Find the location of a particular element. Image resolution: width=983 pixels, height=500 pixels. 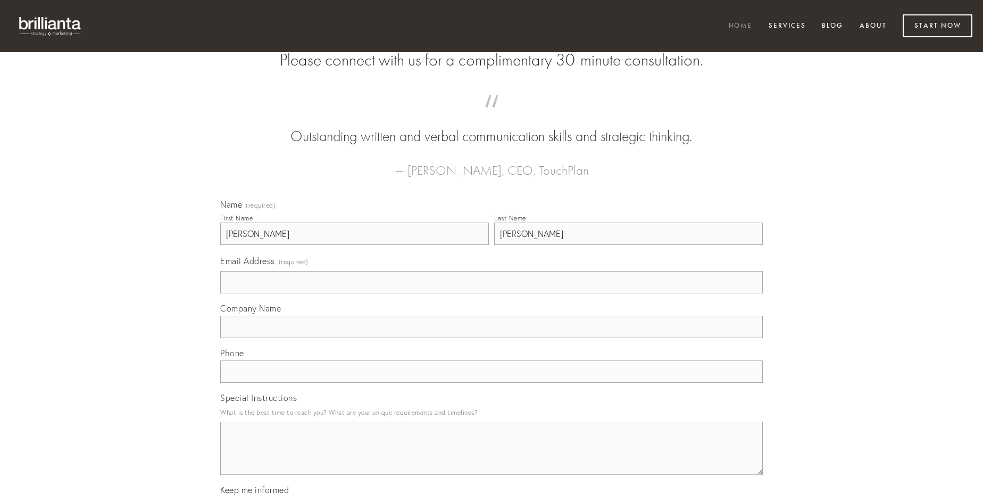

h2: Please connect with us for a complimentary 30-minute consultation. is located at coordinates (492, 60).